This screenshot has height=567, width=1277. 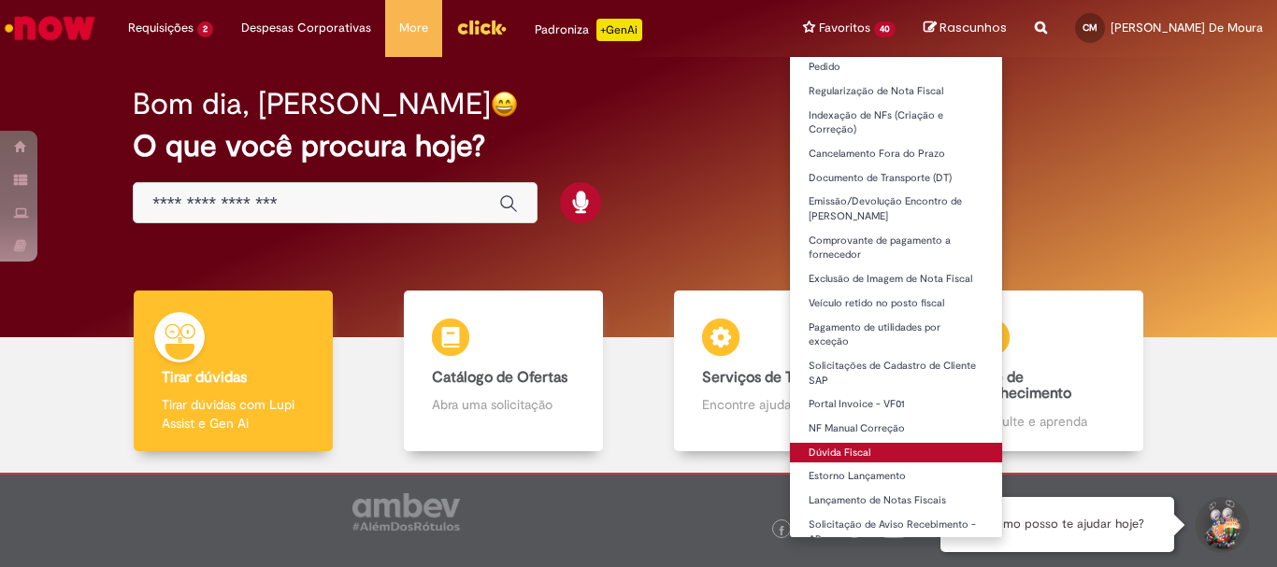 What do you see at coordinates (884, 29) in the screenshot?
I see `span: 40` at bounding box center [884, 29].